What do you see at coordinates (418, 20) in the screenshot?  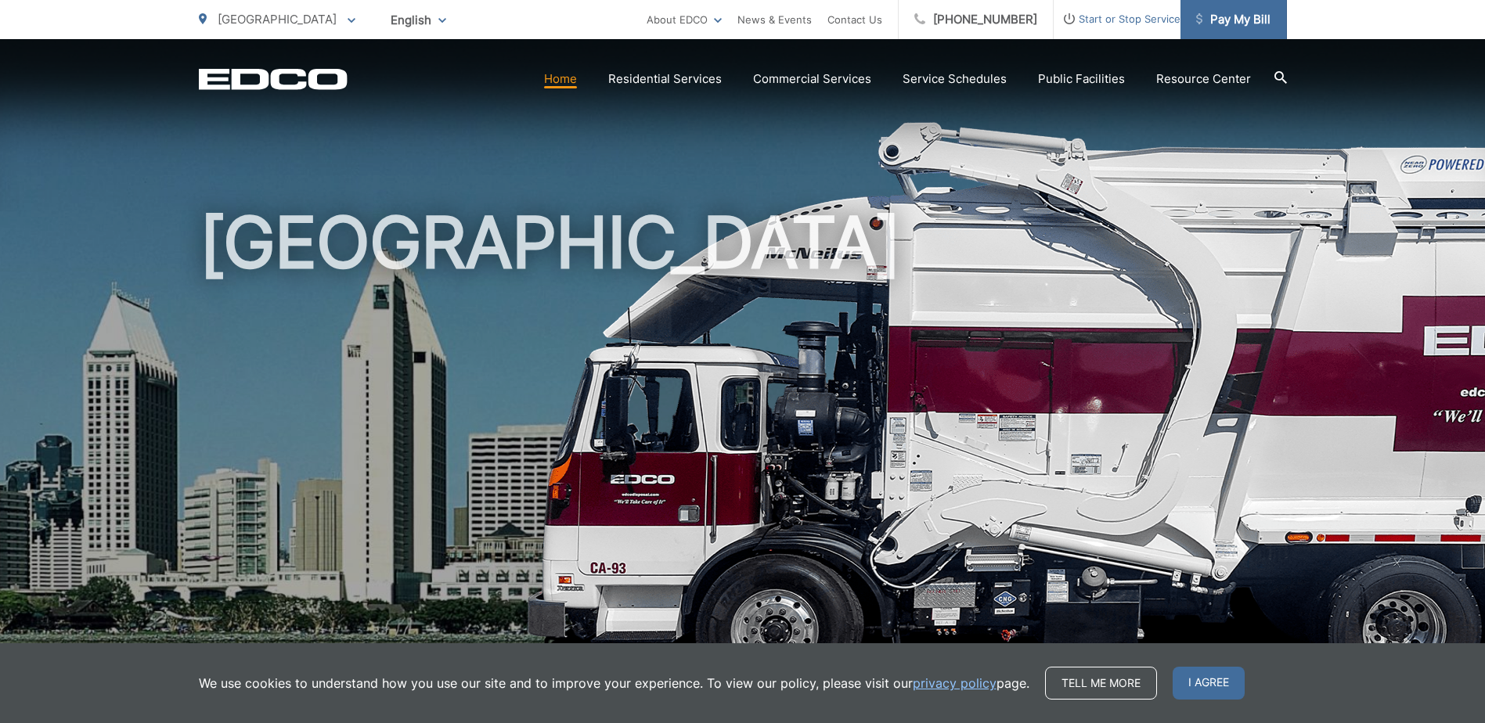 I see `span: English` at bounding box center [418, 20].